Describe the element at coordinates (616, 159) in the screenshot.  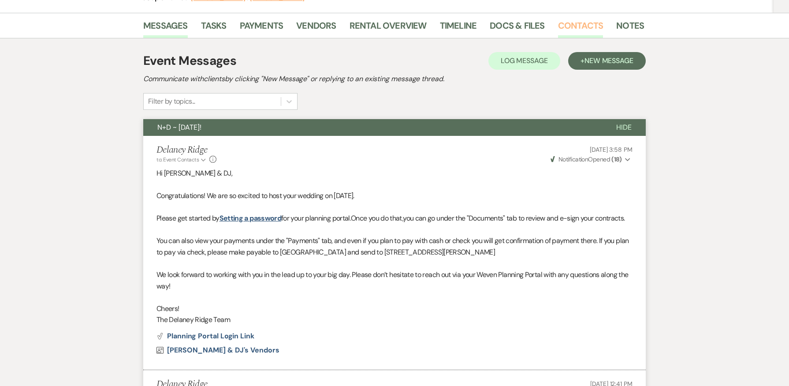
I see `strong: ( 18 )` at that location.